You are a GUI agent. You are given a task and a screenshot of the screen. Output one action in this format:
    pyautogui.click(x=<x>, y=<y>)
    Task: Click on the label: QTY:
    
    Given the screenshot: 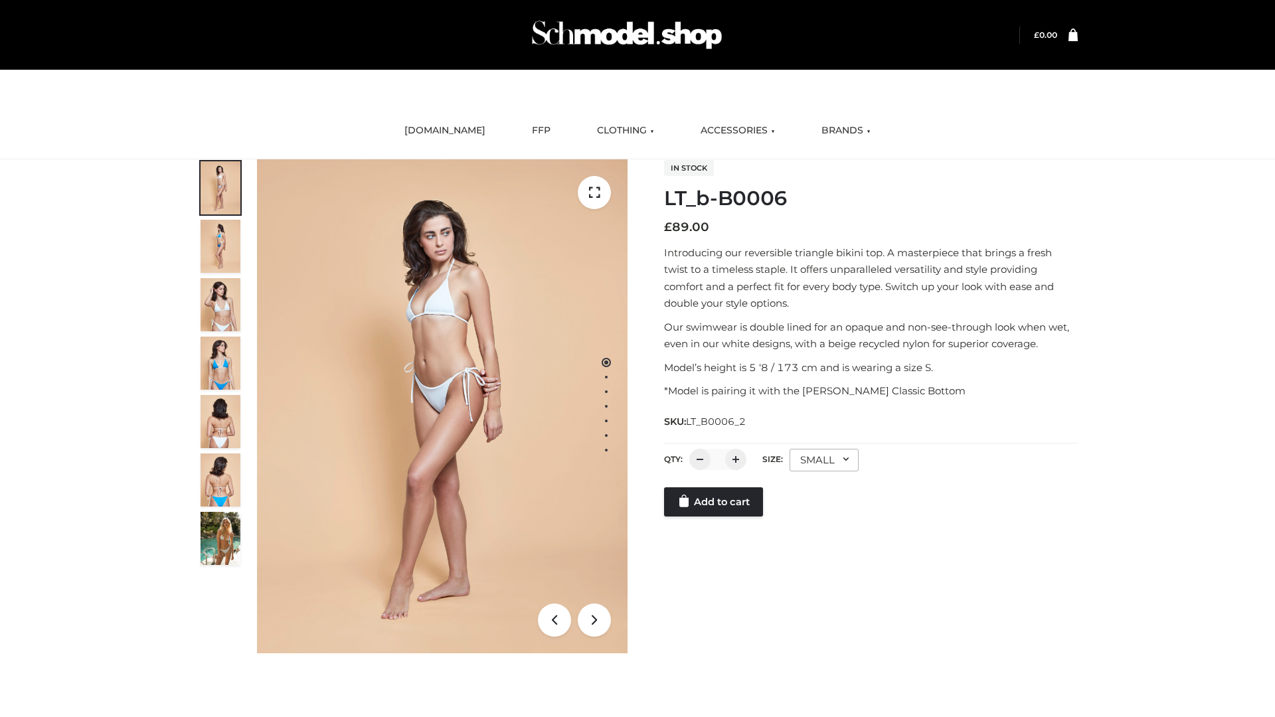 What is the action you would take?
    pyautogui.click(x=674, y=459)
    